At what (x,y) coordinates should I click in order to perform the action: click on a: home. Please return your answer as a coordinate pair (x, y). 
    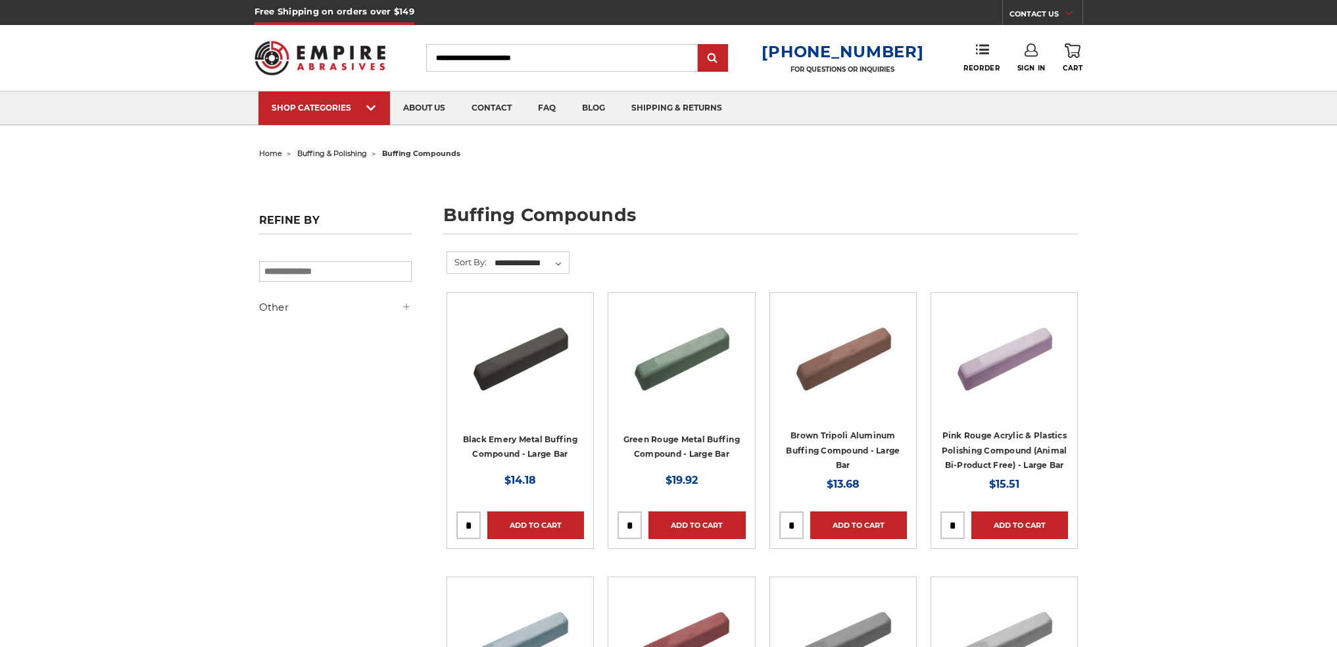
    Looking at the image, I should click on (270, 153).